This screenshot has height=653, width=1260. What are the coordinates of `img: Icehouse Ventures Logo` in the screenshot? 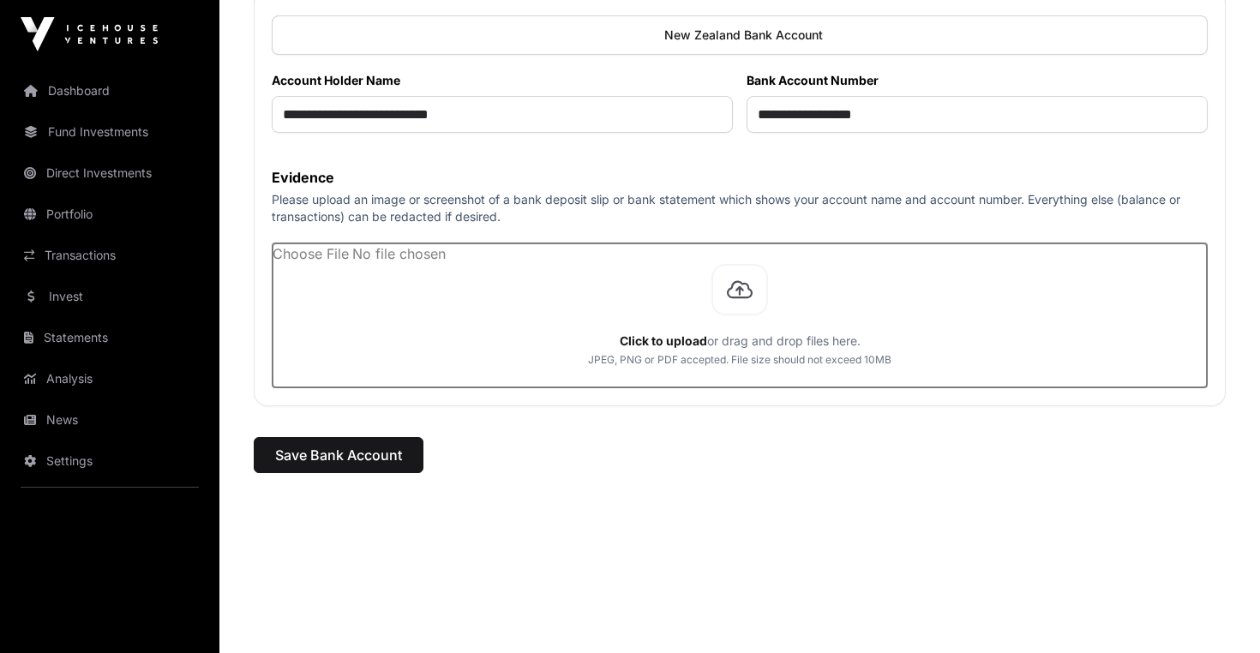 It's located at (89, 34).